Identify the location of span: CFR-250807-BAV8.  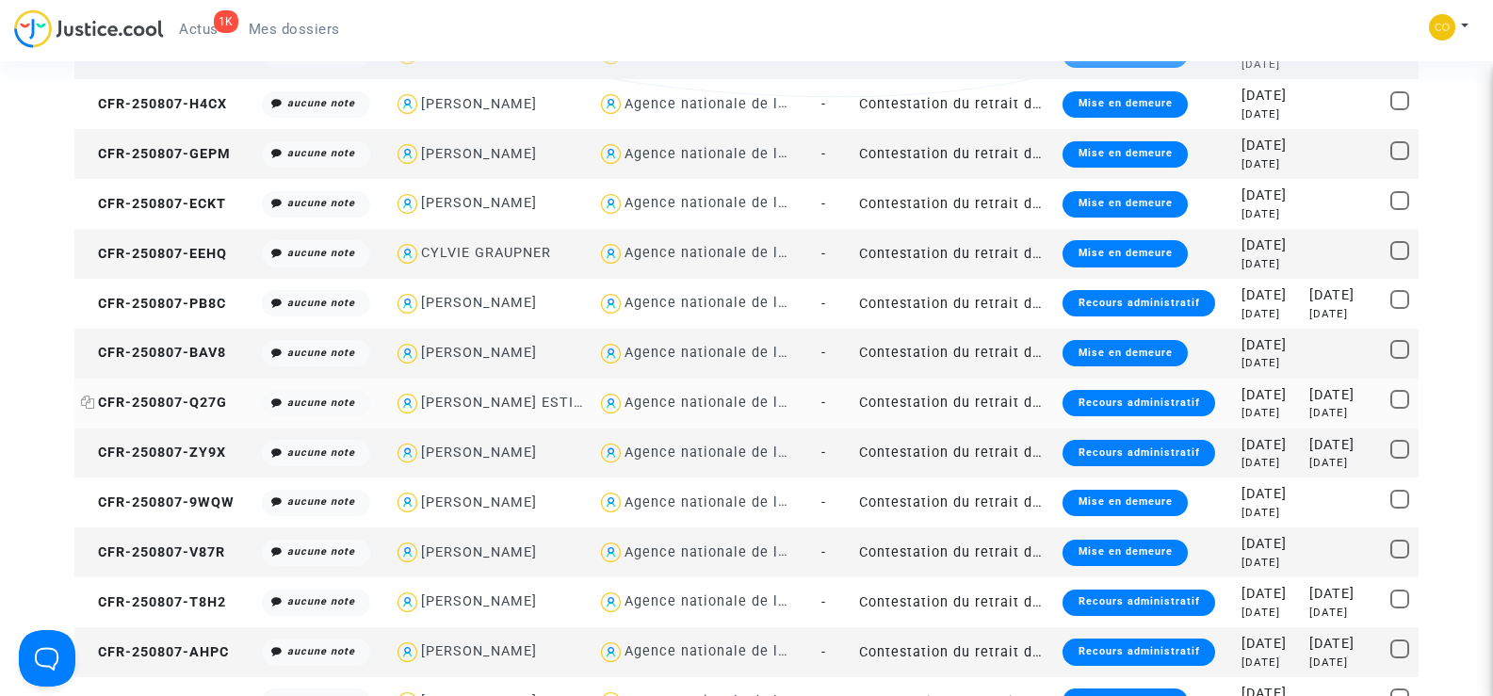
(154, 352).